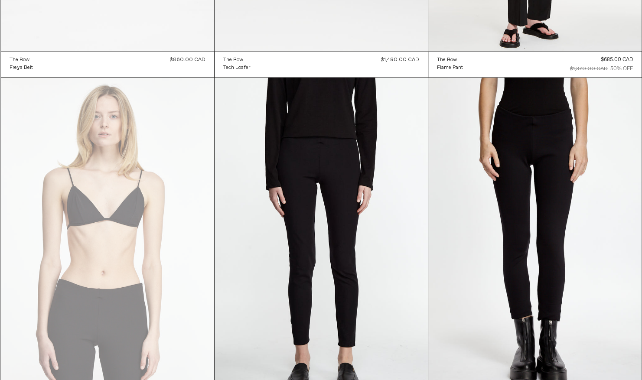 Image resolution: width=642 pixels, height=380 pixels. What do you see at coordinates (237, 68) in the screenshot?
I see `a: Tech Loafer` at bounding box center [237, 68].